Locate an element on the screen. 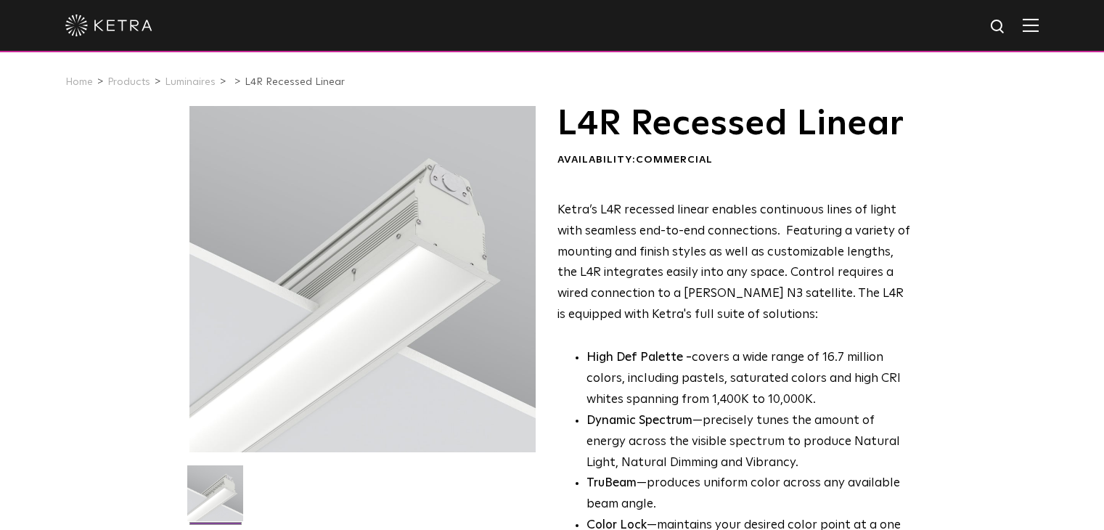 This screenshot has height=530, width=1104. a: Home is located at coordinates (79, 82).